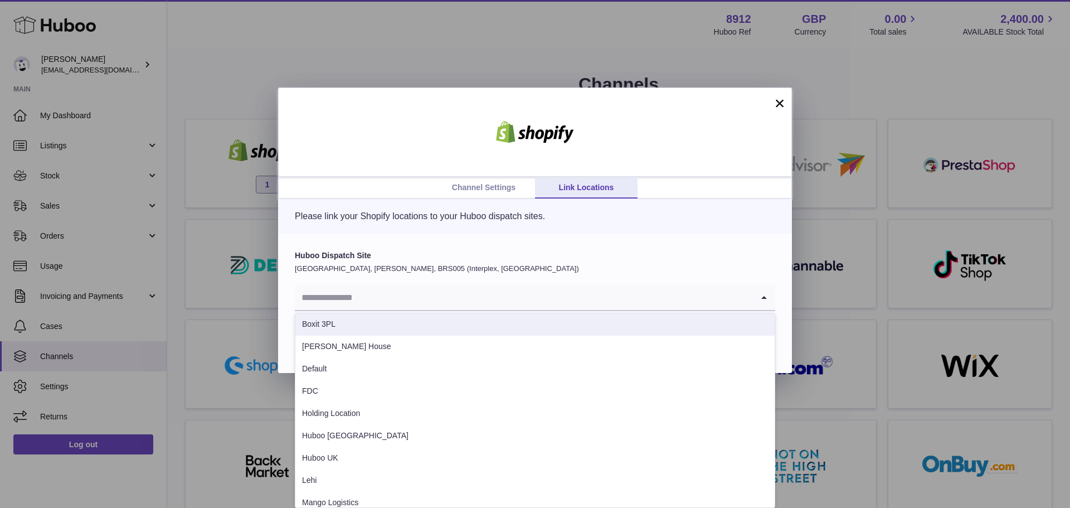  Describe the element at coordinates (535, 458) in the screenshot. I see `li: Huboo UK` at that location.